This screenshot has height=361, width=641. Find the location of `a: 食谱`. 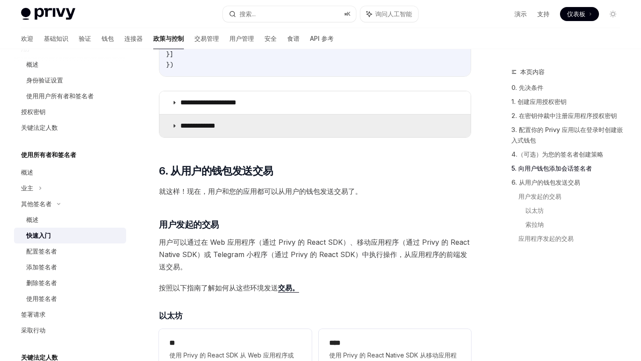

a: 食谱 is located at coordinates (294, 39).